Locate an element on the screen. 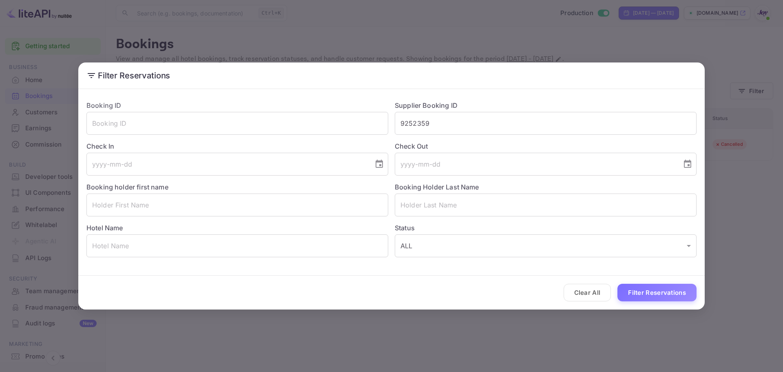  input: Hotel Name is located at coordinates (237, 246).